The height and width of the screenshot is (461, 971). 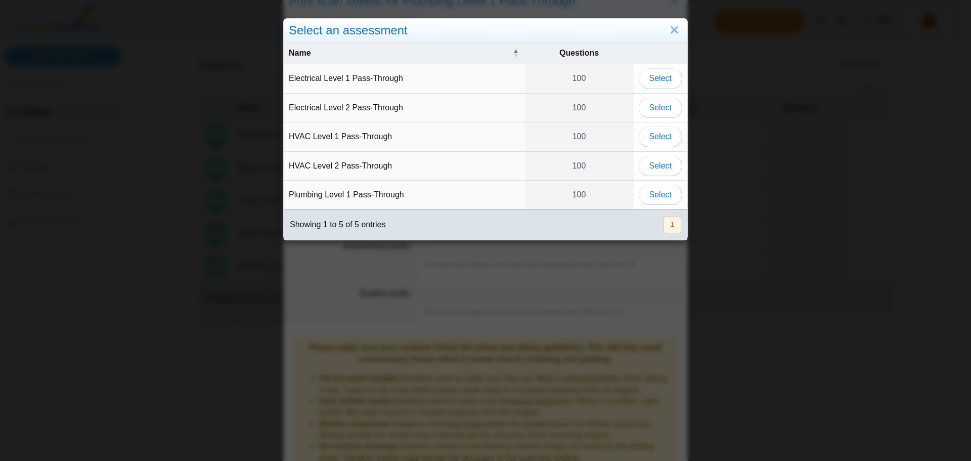 What do you see at coordinates (674, 30) in the screenshot?
I see `a: Close` at bounding box center [674, 30].